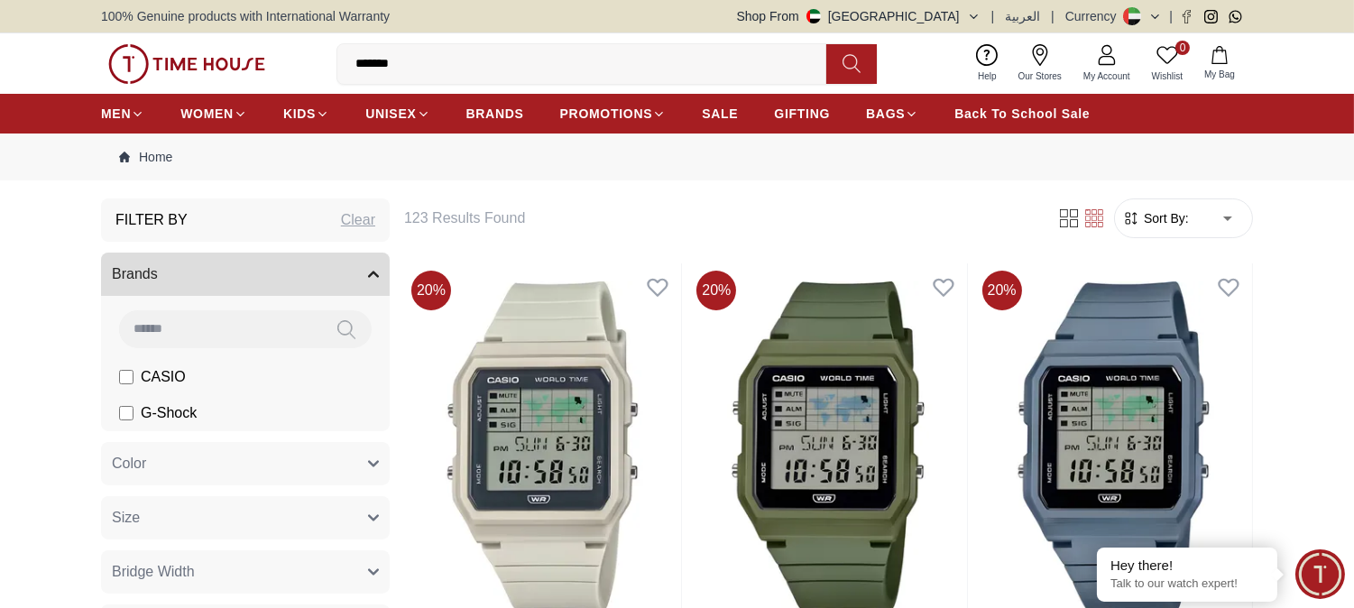  I want to click on button: Size, so click(245, 518).